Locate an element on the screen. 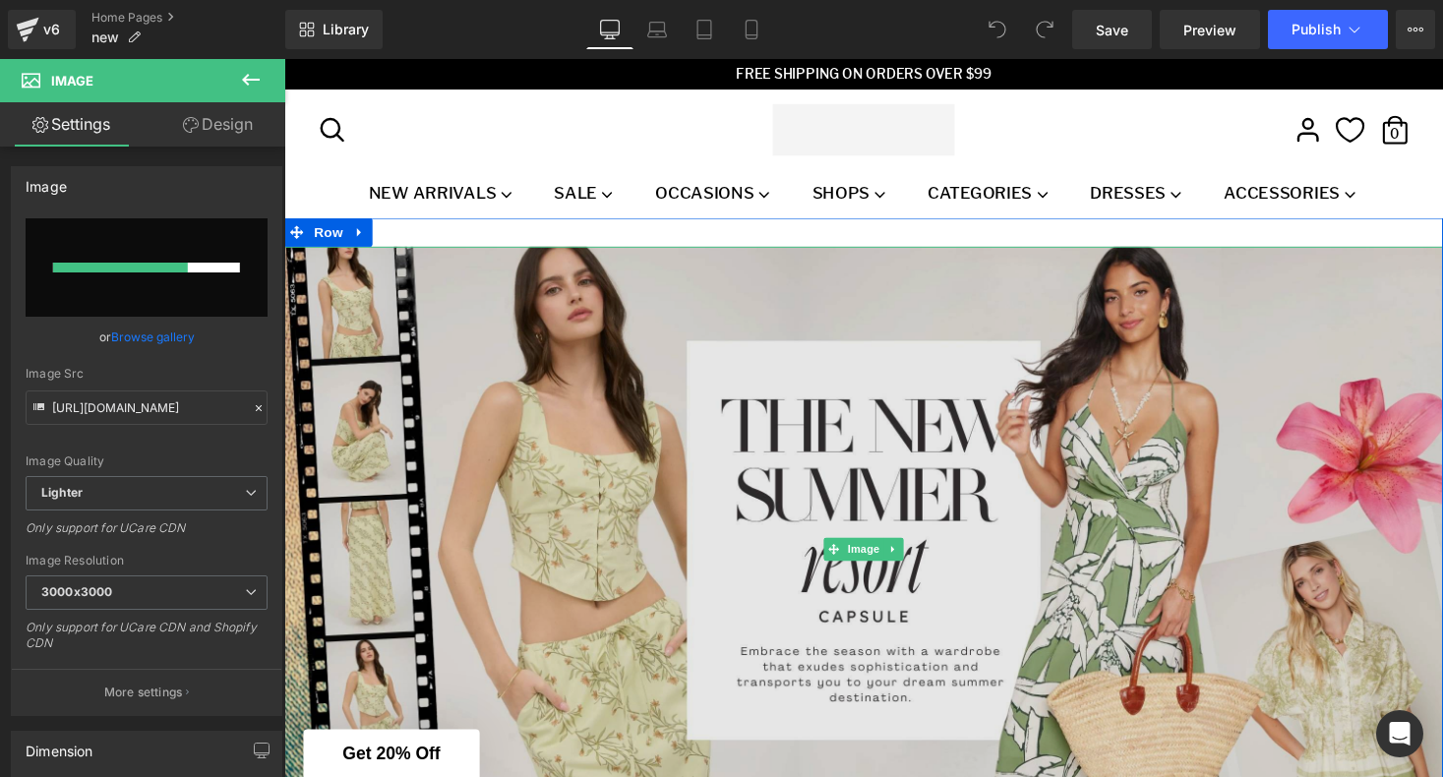  div: Image Resolution is located at coordinates (147, 561).